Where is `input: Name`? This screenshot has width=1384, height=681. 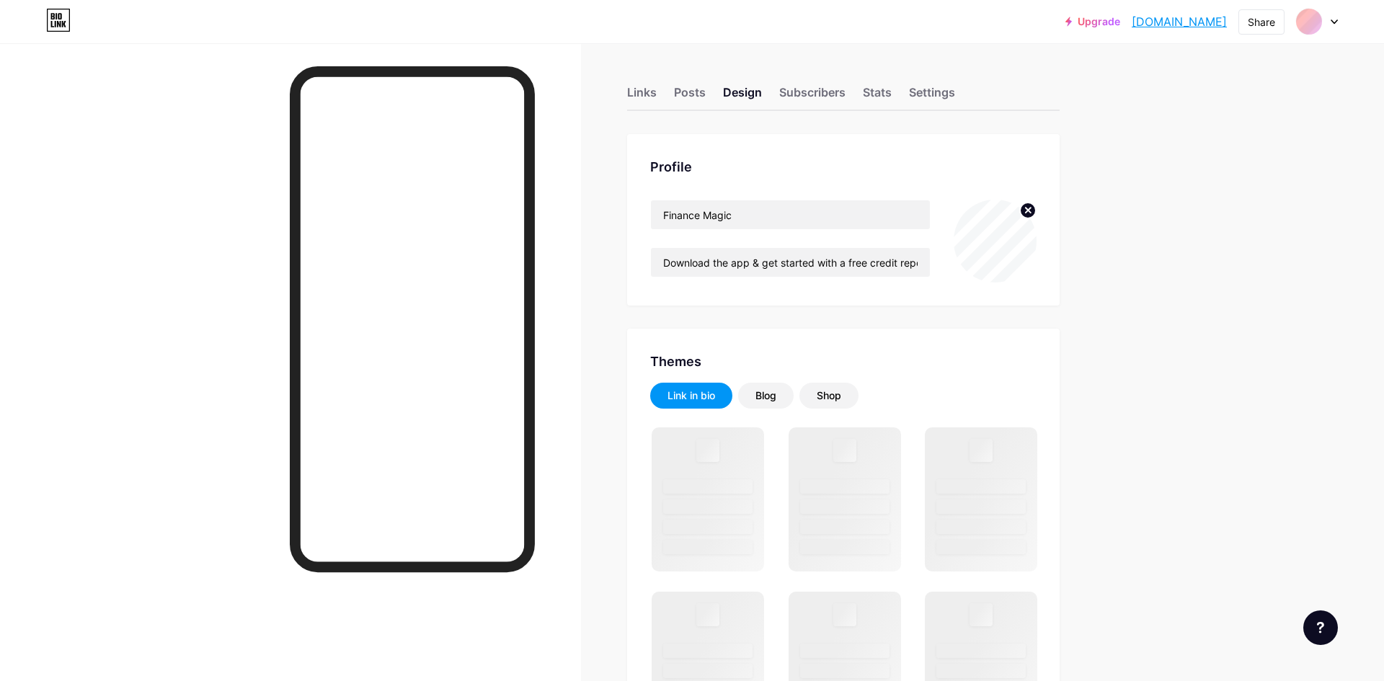
input: Name is located at coordinates (790, 215).